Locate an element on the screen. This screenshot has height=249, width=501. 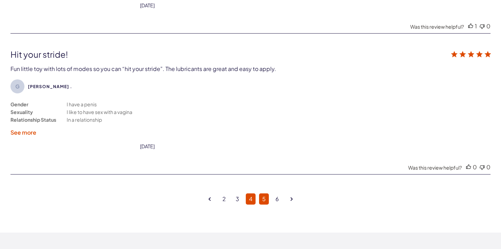
div: Sexuality is located at coordinates (22, 112).